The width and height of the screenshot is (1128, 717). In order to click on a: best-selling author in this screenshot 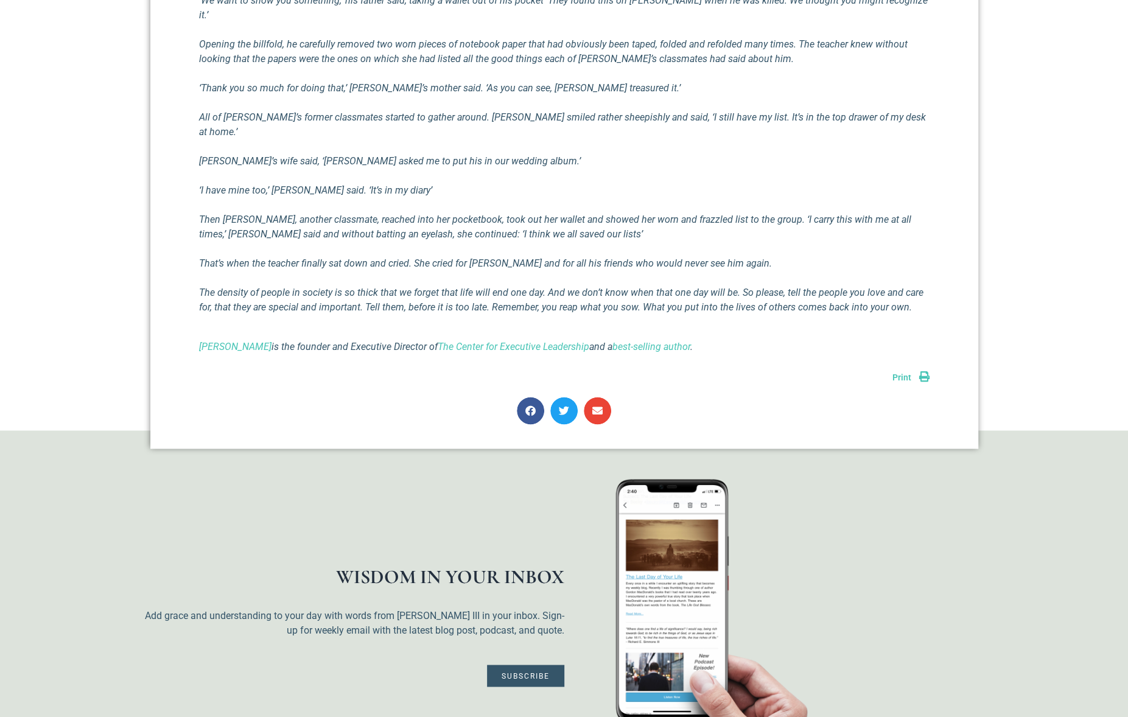, I will do `click(651, 346)`.